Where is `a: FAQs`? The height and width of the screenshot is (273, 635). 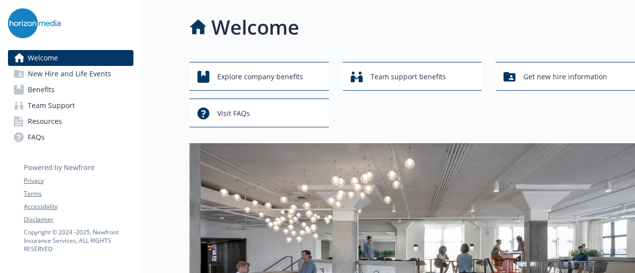 a: FAQs is located at coordinates (70, 137).